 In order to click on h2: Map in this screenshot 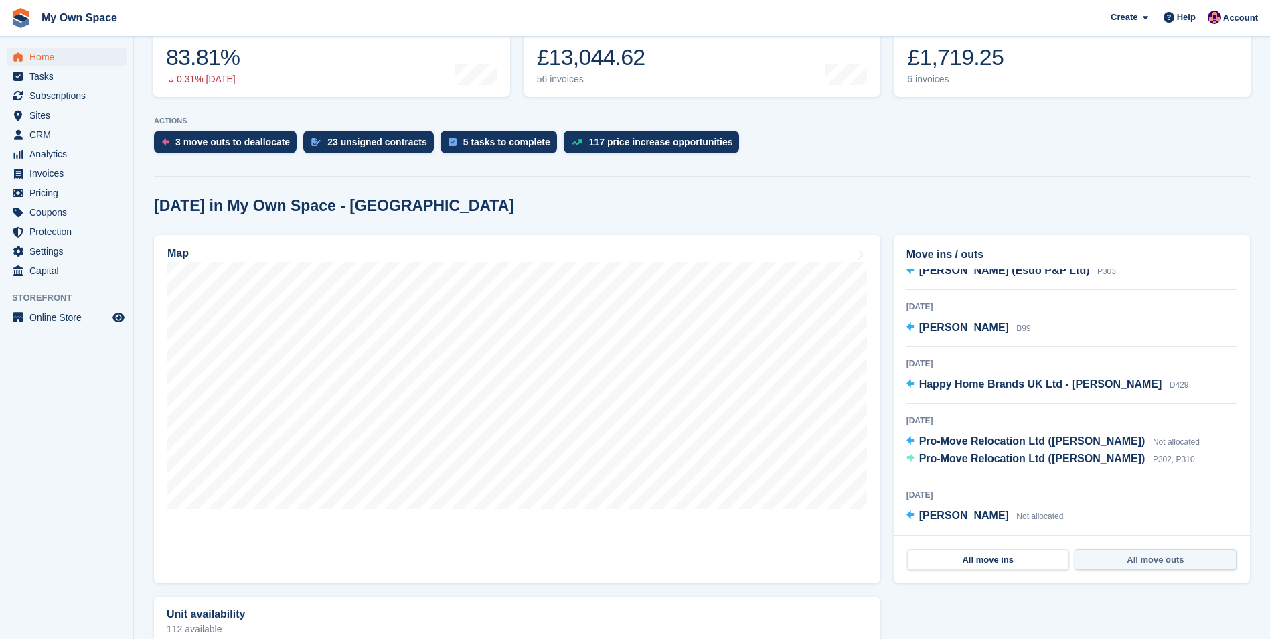, I will do `click(178, 253)`.